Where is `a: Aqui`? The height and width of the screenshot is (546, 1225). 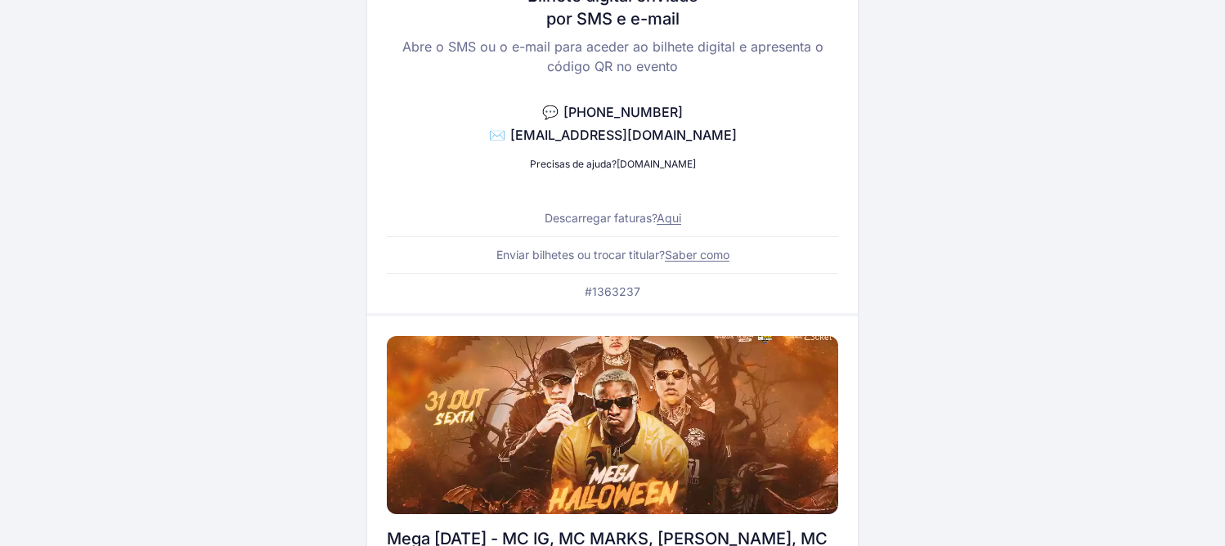
a: Aqui is located at coordinates (669, 218).